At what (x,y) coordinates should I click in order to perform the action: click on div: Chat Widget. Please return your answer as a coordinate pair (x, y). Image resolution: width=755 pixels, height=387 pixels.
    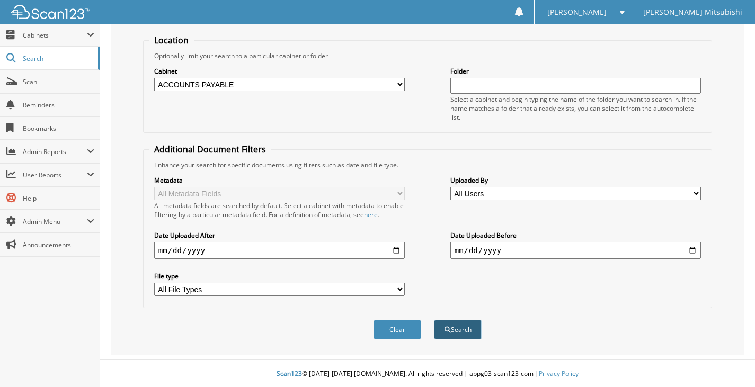
    Looking at the image, I should click on (728, 362).